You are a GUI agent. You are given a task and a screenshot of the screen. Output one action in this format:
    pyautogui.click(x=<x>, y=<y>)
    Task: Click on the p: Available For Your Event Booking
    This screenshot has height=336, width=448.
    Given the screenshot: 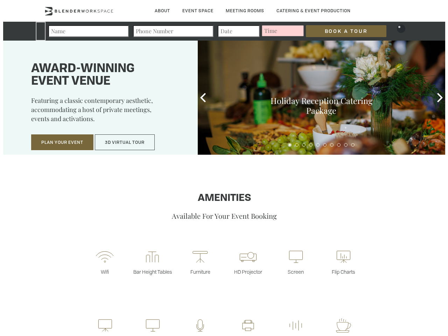 What is the action you would take?
    pyautogui.click(x=221, y=216)
    